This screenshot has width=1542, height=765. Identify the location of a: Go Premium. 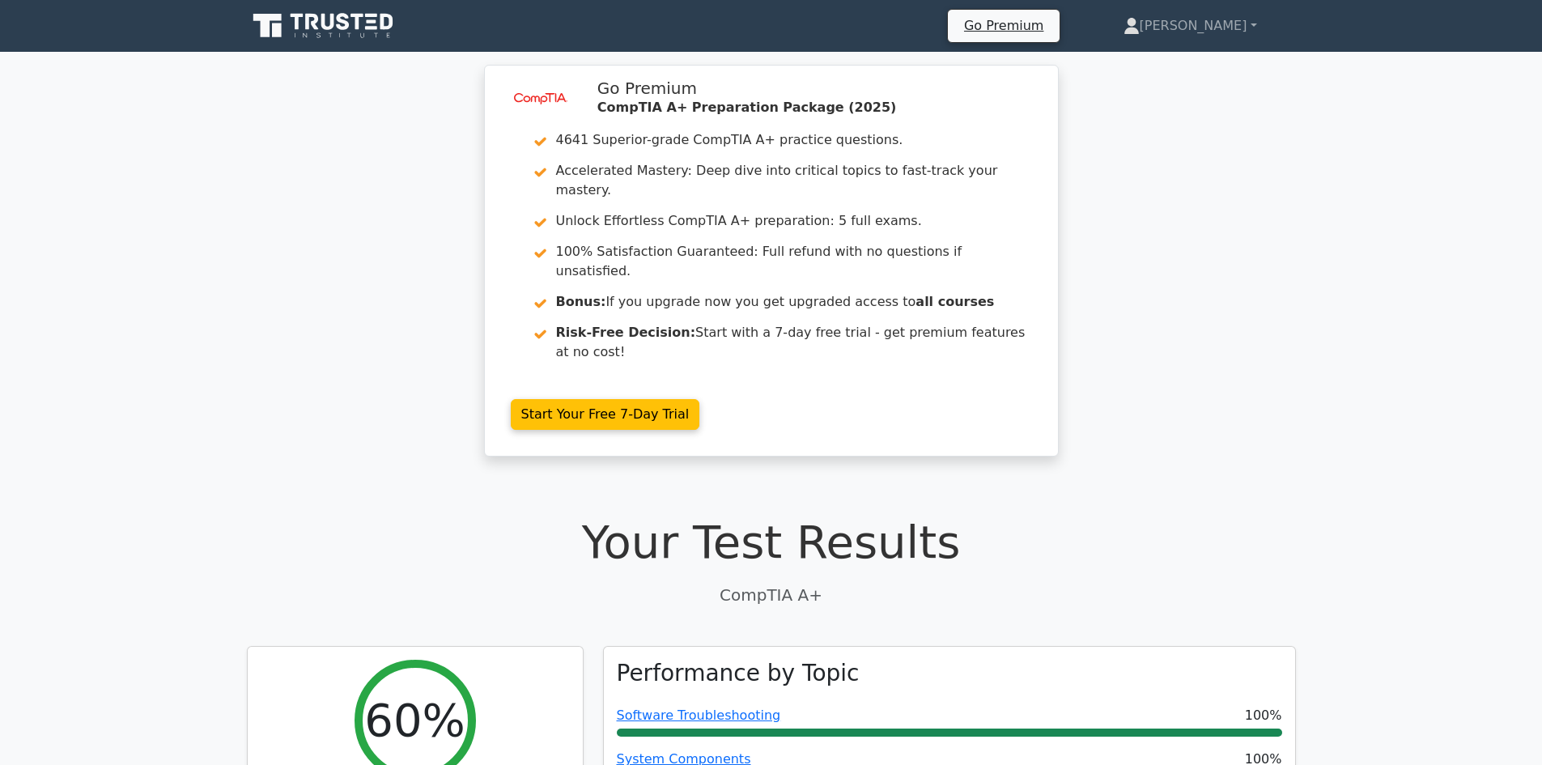
(1004, 25).